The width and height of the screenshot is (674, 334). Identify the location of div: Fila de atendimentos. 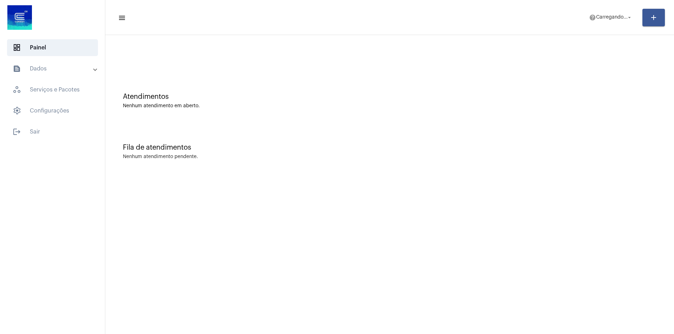
(389, 148).